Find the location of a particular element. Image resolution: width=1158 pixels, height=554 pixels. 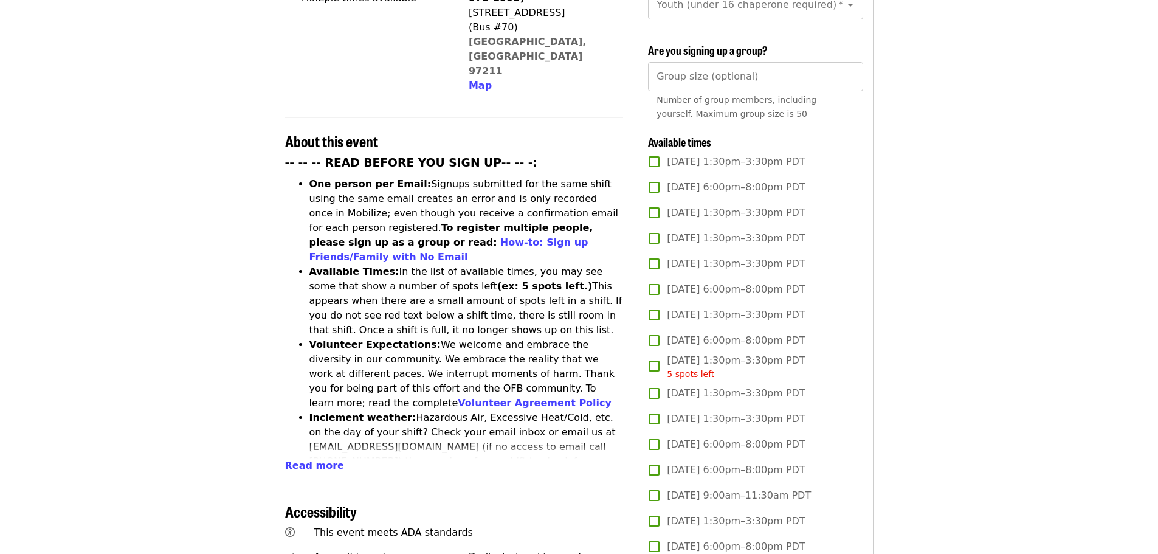

li: We welcome and embrace the diversity in our community. We embrace the reality that we work at dif... is located at coordinates (466, 374).